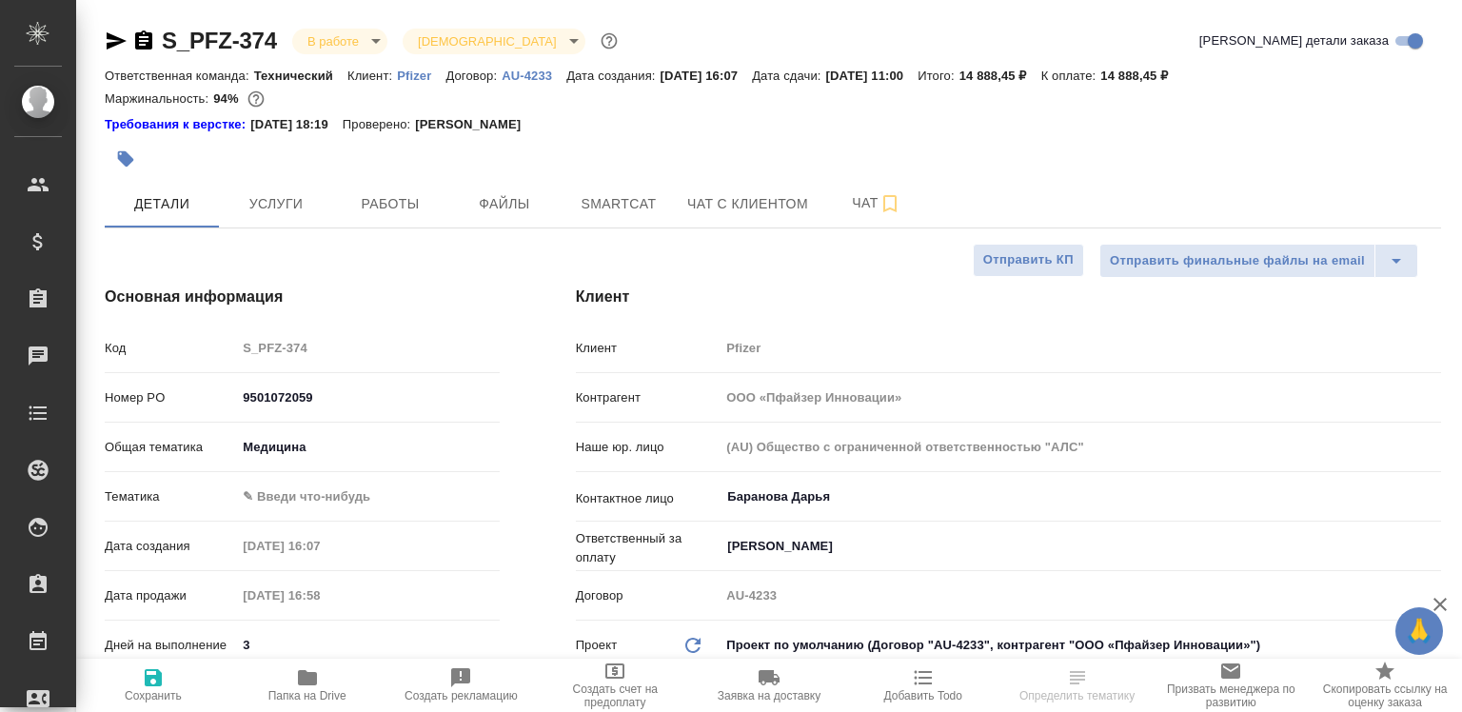 The height and width of the screenshot is (712, 1462). I want to click on button: Создать счет на предоплату, so click(615, 685).